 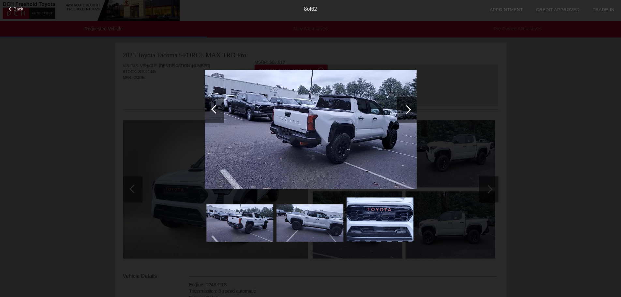 I want to click on a: Appointment, so click(x=506, y=9).